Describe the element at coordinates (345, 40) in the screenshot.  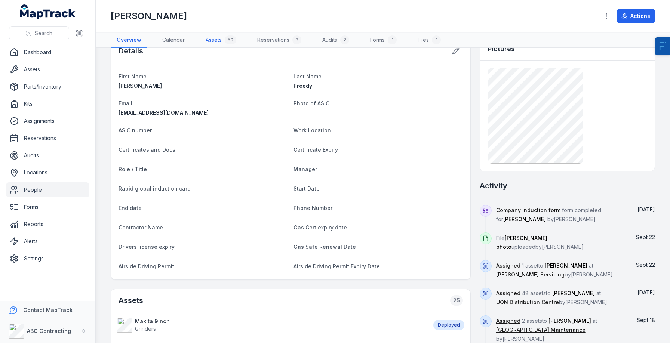
I see `div: 2` at that location.